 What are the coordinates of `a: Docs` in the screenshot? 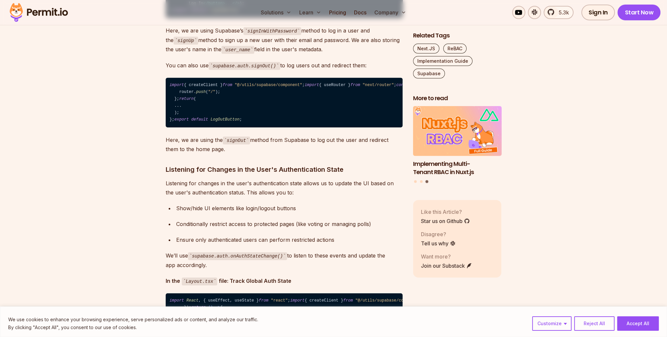 It's located at (360, 12).